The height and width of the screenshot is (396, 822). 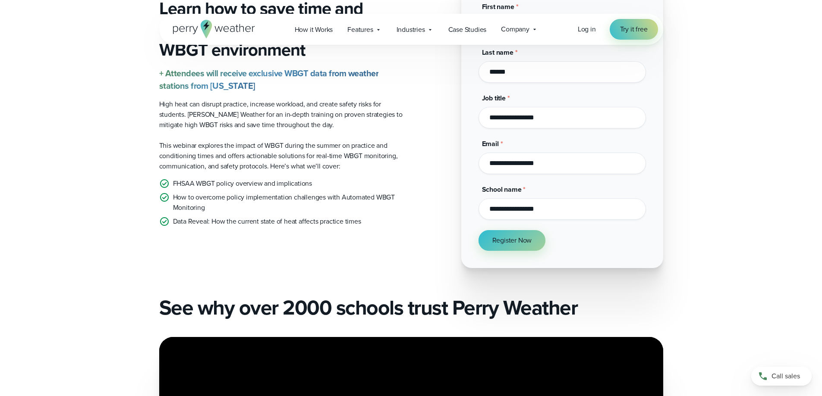 What do you see at coordinates (497, 52) in the screenshot?
I see `span: Last name` at bounding box center [497, 52].